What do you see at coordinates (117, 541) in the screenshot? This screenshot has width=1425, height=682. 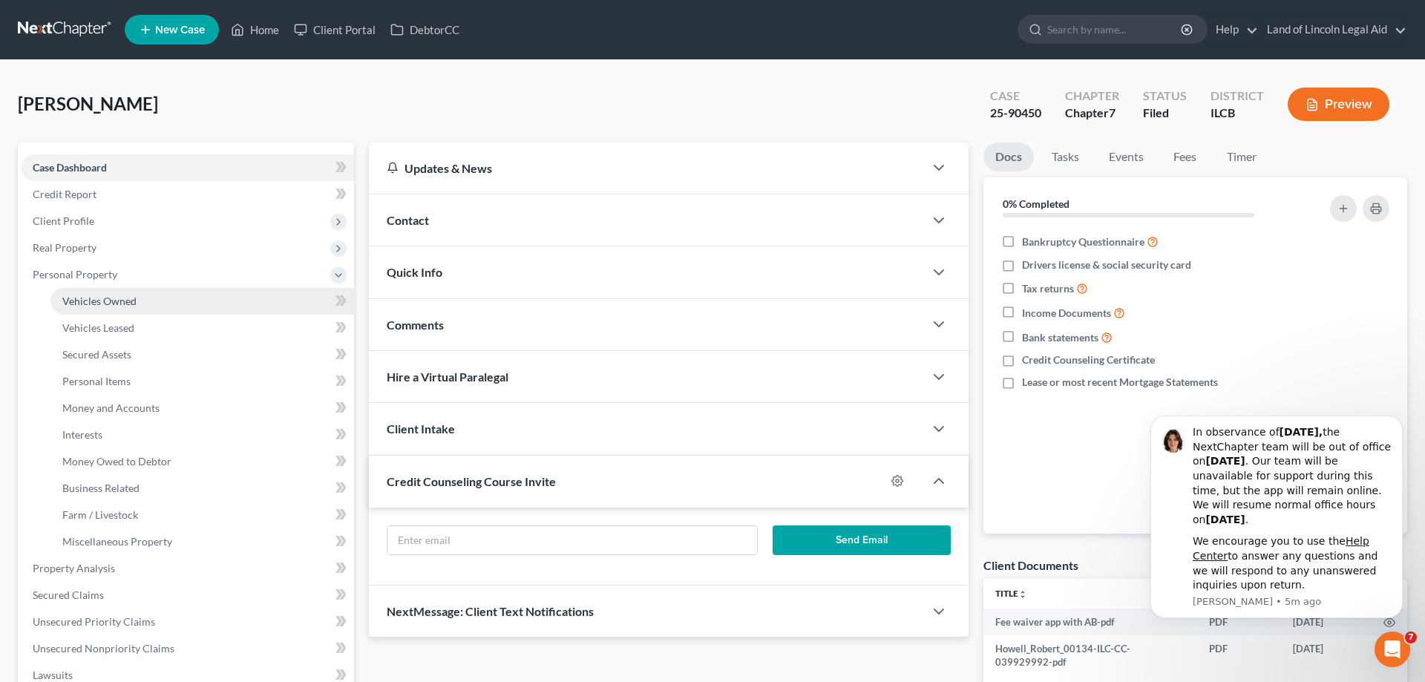 I see `span: Miscellaneous Property` at bounding box center [117, 541].